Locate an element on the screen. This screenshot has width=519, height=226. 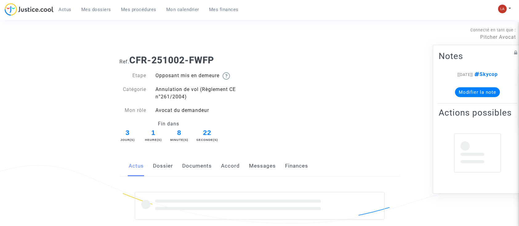
button: Modifier la note is located at coordinates (477, 92).